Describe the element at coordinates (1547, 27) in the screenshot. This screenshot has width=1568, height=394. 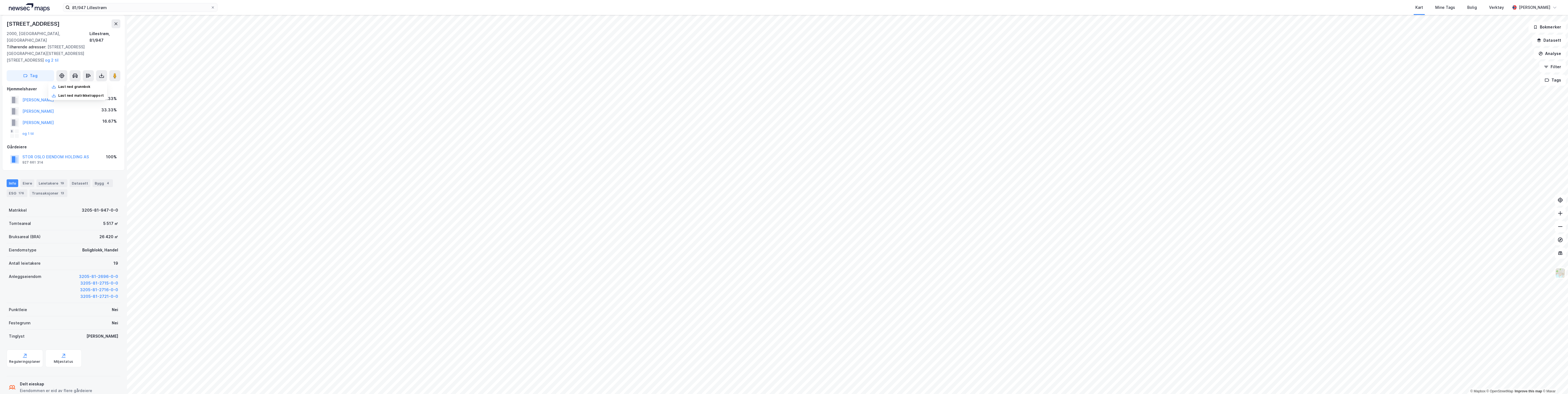
I see `button: Bokmerker` at that location.